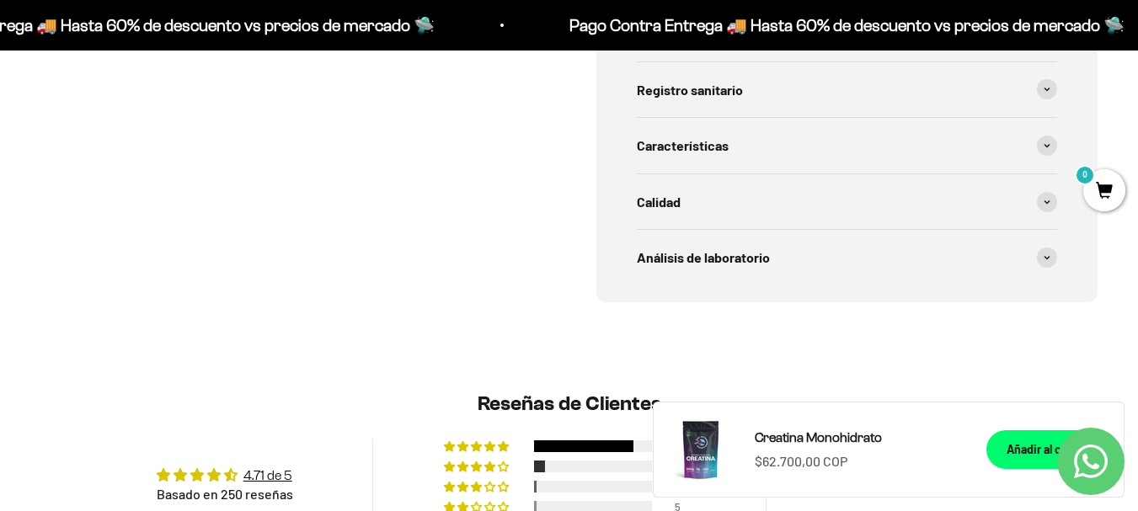 This screenshot has height=511, width=1138. I want to click on sale-price: $62.700,00 COP, so click(801, 461).